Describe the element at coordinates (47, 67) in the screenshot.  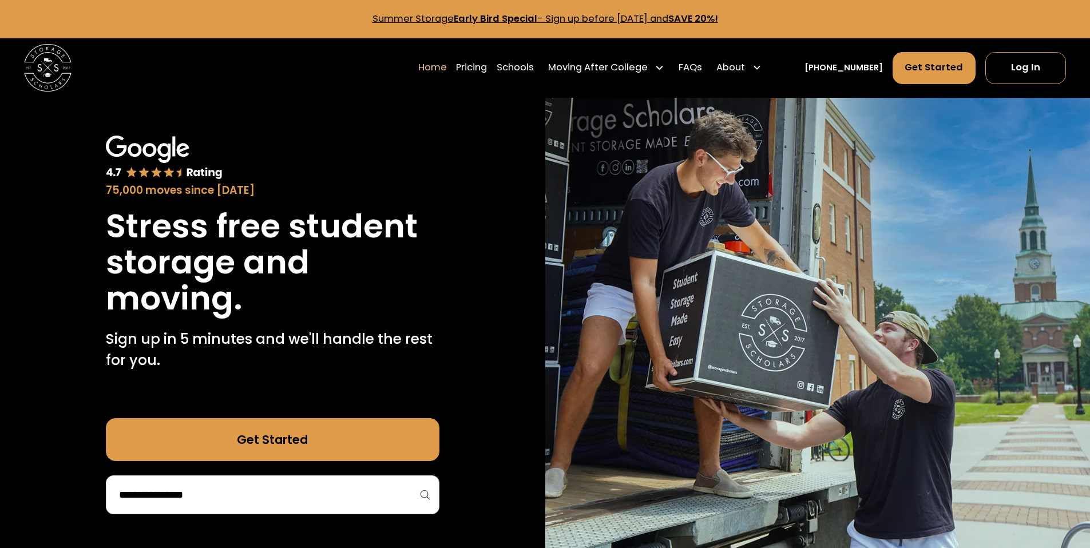
I see `img: Storage Scholars main logo` at that location.